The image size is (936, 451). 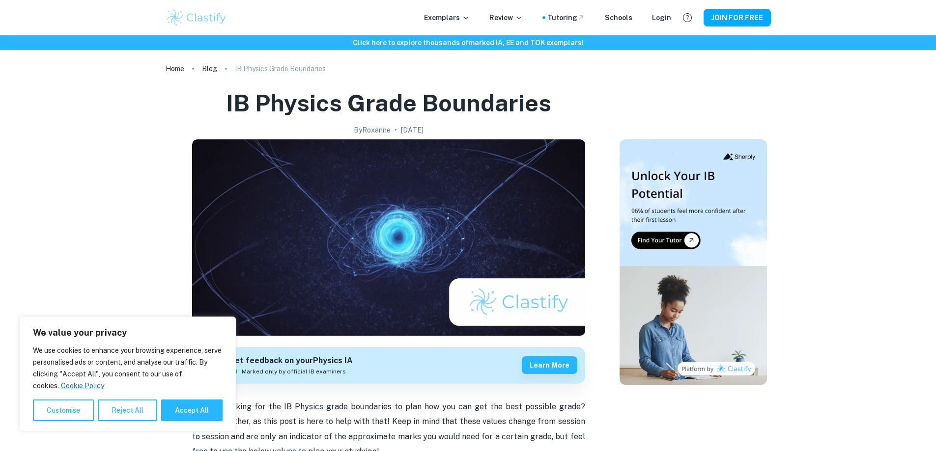 What do you see at coordinates (128, 333) in the screenshot?
I see `p: We value your privacy` at bounding box center [128, 333].